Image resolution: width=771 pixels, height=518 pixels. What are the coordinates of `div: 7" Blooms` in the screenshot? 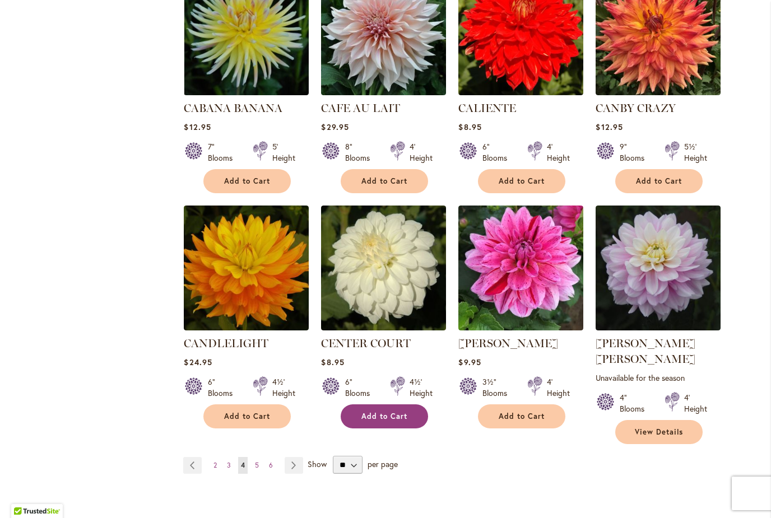 It's located at (223, 152).